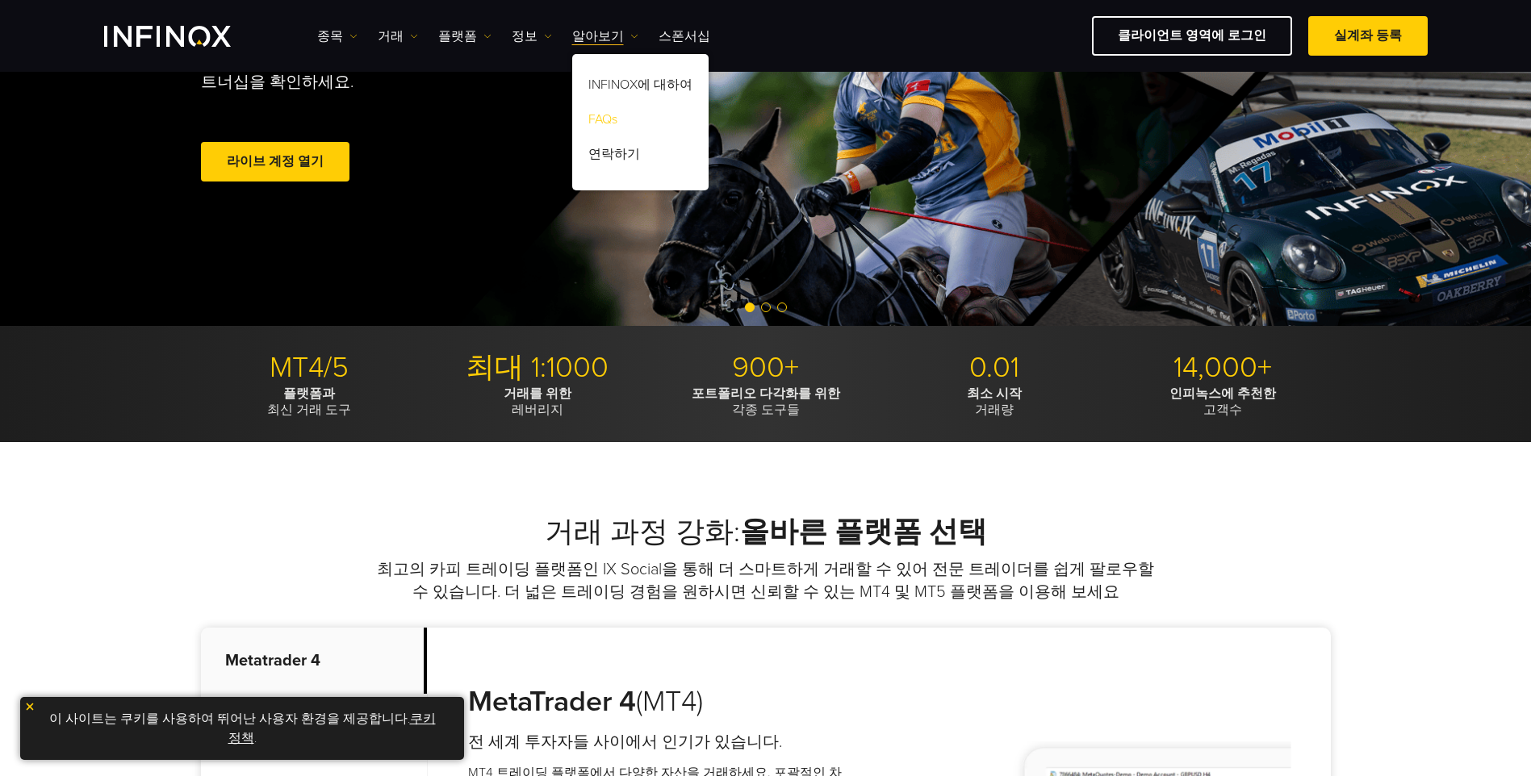  Describe the element at coordinates (1222, 394) in the screenshot. I see `strong: 인피녹스에 추천한` at that location.